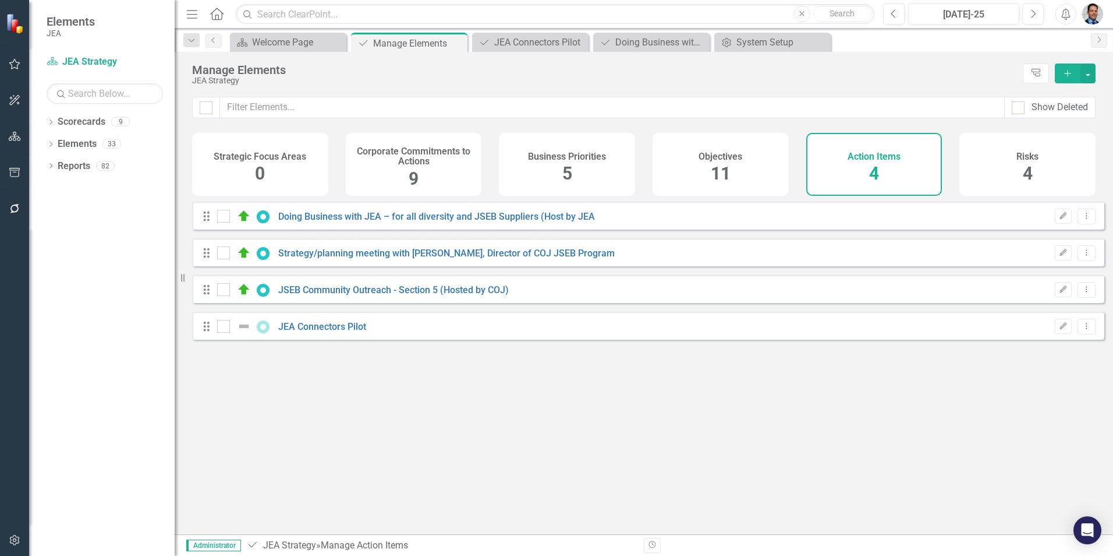 Image resolution: width=1113 pixels, height=556 pixels. What do you see at coordinates (260, 173) in the screenshot?
I see `span: 0` at bounding box center [260, 173].